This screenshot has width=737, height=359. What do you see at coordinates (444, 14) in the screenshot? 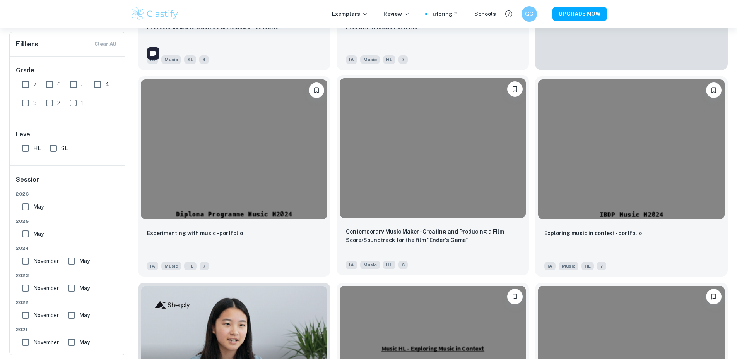
I see `a: Tutoring` at bounding box center [444, 14].